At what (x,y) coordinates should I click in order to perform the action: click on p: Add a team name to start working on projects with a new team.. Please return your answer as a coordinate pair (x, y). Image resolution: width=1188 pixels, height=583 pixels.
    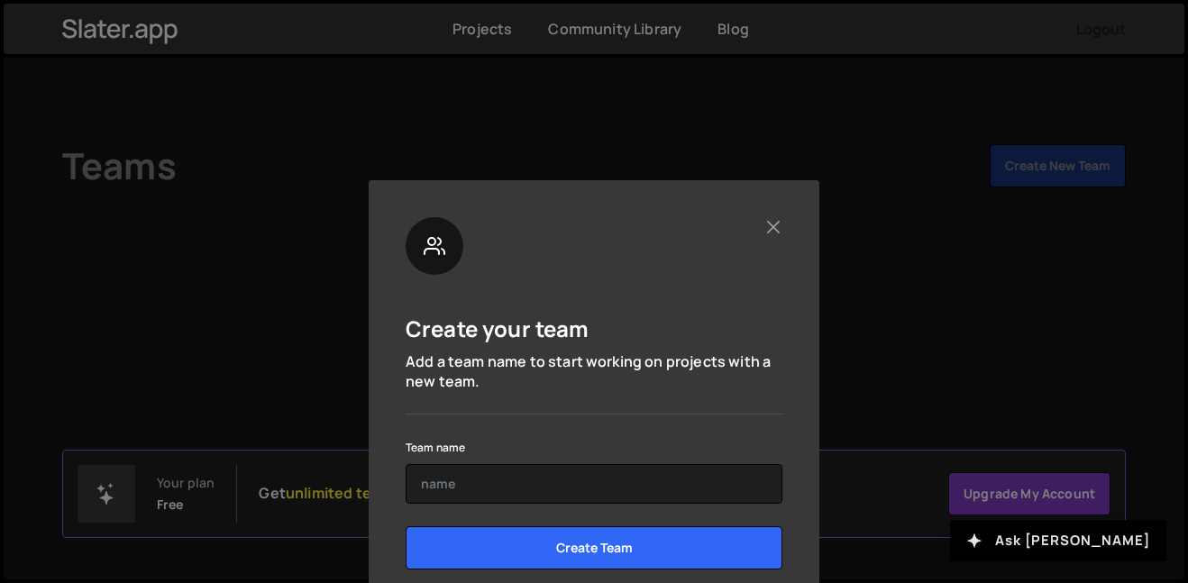
    Looking at the image, I should click on (594, 371).